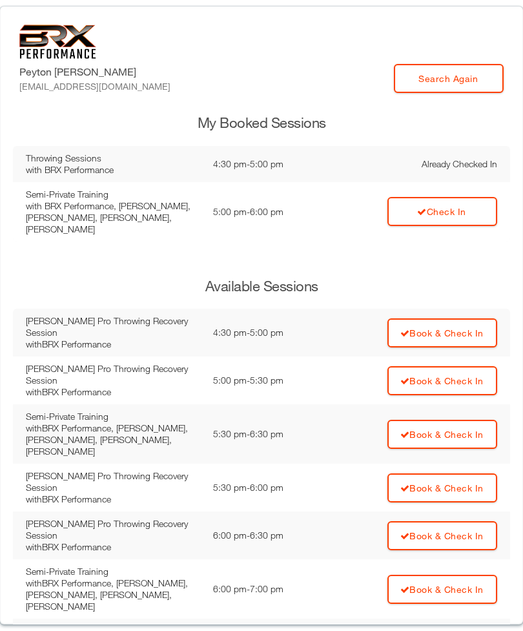 This screenshot has height=631, width=523. I want to click on td: 5:00 pm - 6:00 pm, so click(266, 212).